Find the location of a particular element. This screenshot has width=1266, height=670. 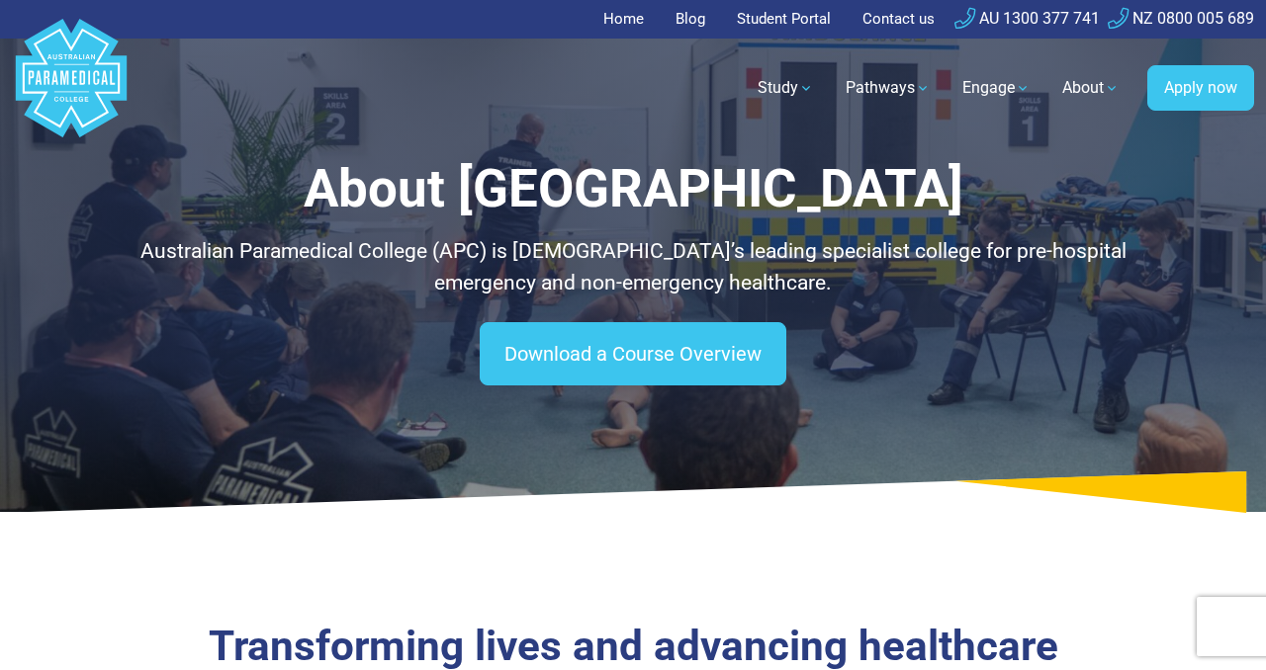

a: AU 1300 377 741 is located at coordinates (1026, 18).